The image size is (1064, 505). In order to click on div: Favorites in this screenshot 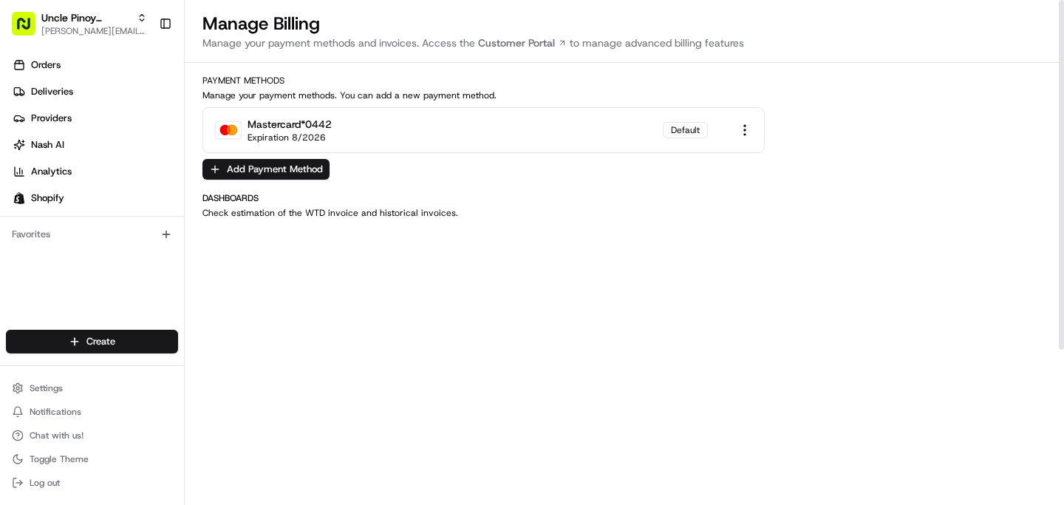, I will do `click(92, 234)`.